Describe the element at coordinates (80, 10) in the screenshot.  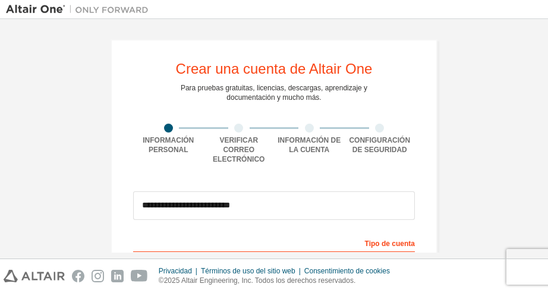
I see `img: Altair Uno` at that location.